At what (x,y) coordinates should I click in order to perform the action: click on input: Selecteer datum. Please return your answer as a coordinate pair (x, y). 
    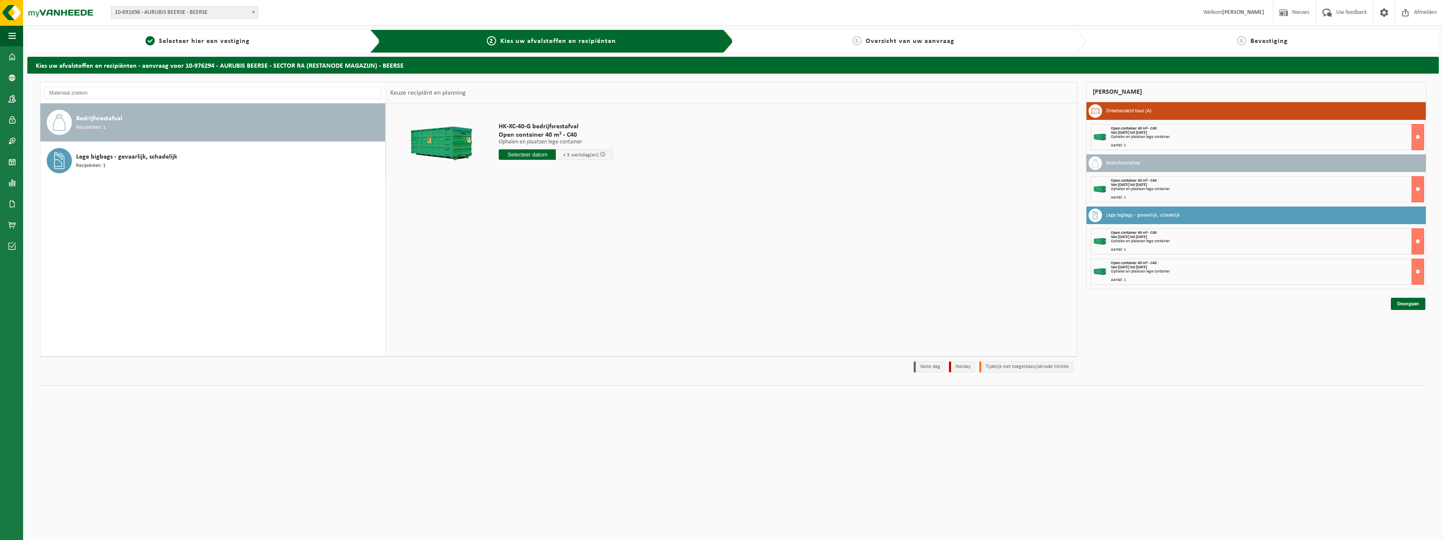
    Looking at the image, I should click on (527, 154).